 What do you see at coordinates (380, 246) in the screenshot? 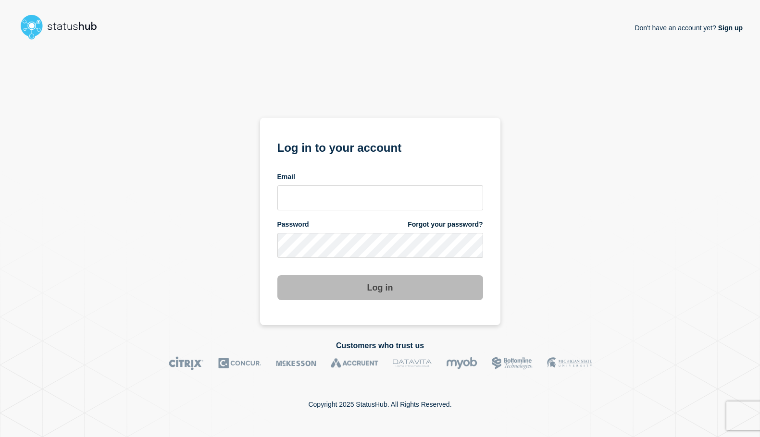
I see `input: password input` at bounding box center [380, 246].